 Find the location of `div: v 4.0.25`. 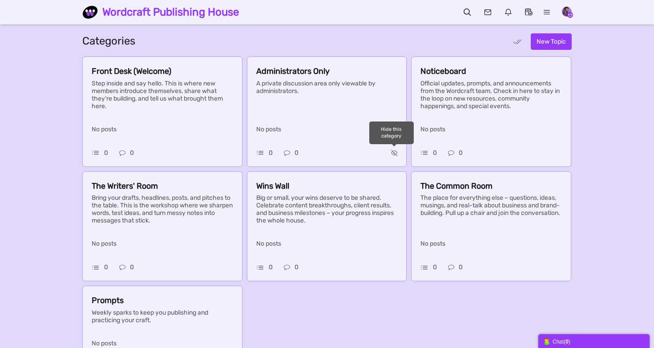

div: v 4.0.25 is located at coordinates (34, 18).